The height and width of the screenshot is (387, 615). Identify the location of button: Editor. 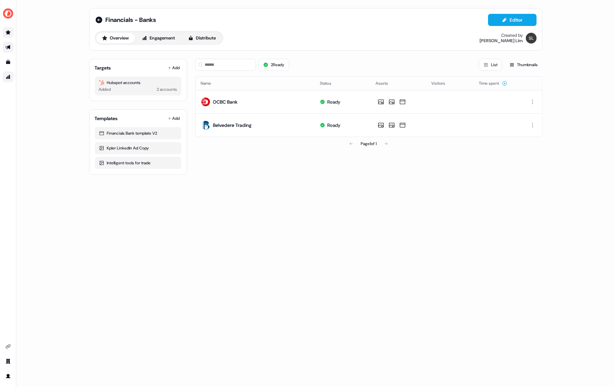
(512, 20).